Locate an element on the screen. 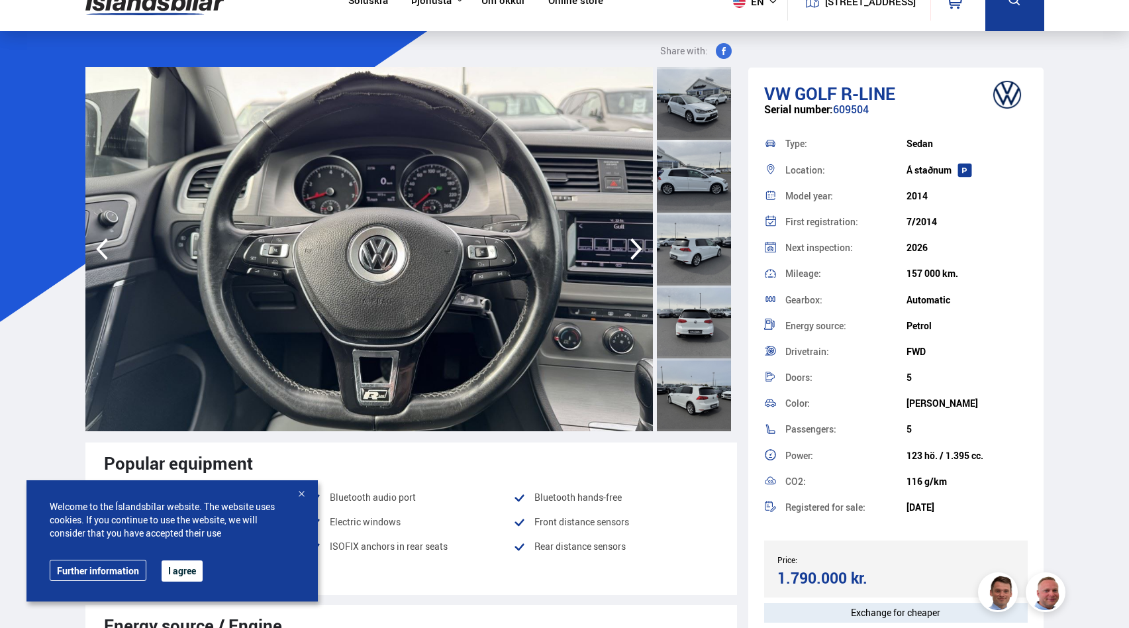 Image resolution: width=1129 pixels, height=628 pixels. div: Gearbox: is located at coordinates (846, 300).